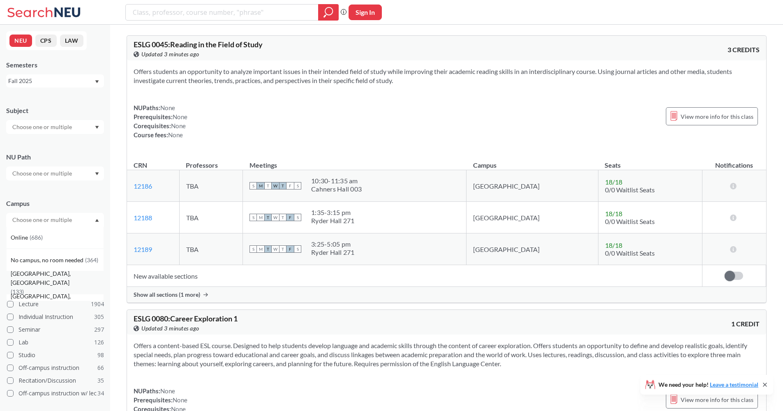 This screenshot has width=783, height=411. I want to click on span: We need your help!, so click(708, 385).